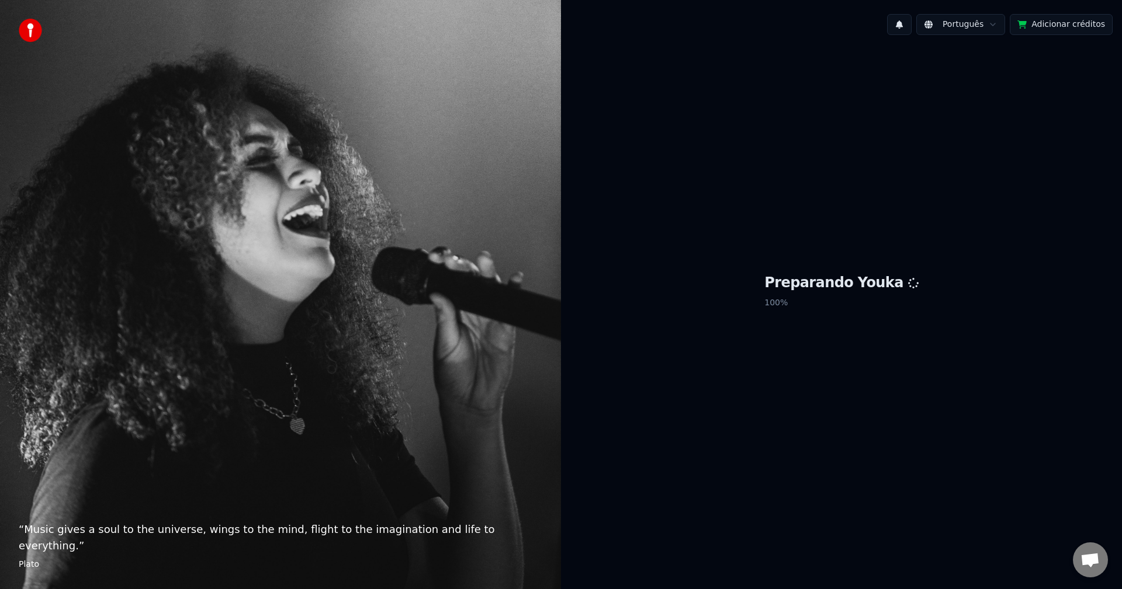  What do you see at coordinates (1090, 560) in the screenshot?
I see `a: Open chat` at bounding box center [1090, 560].